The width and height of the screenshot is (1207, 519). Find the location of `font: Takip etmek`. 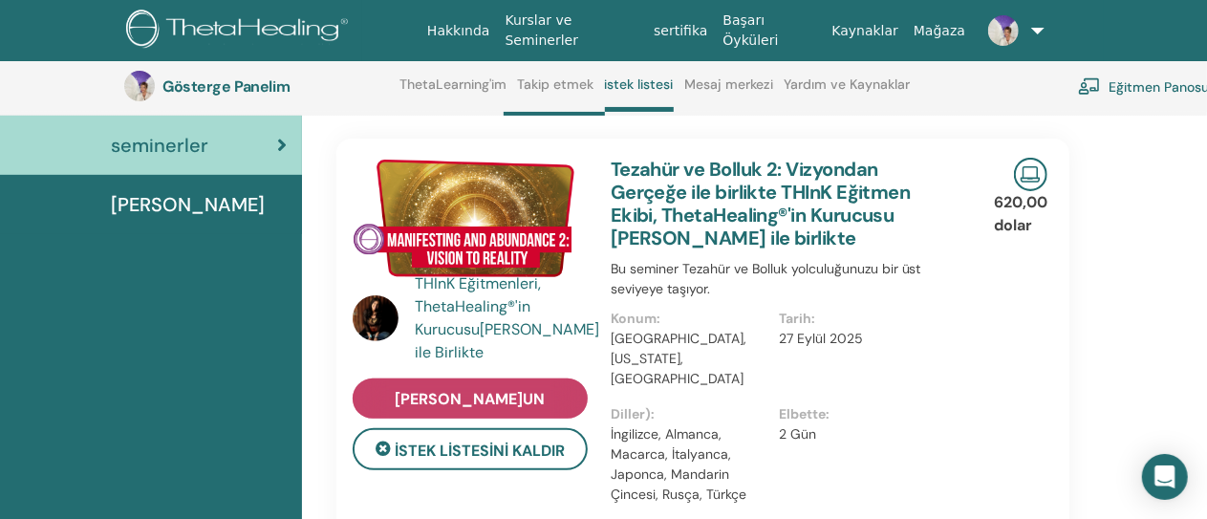

font: Takip etmek is located at coordinates (555, 84).